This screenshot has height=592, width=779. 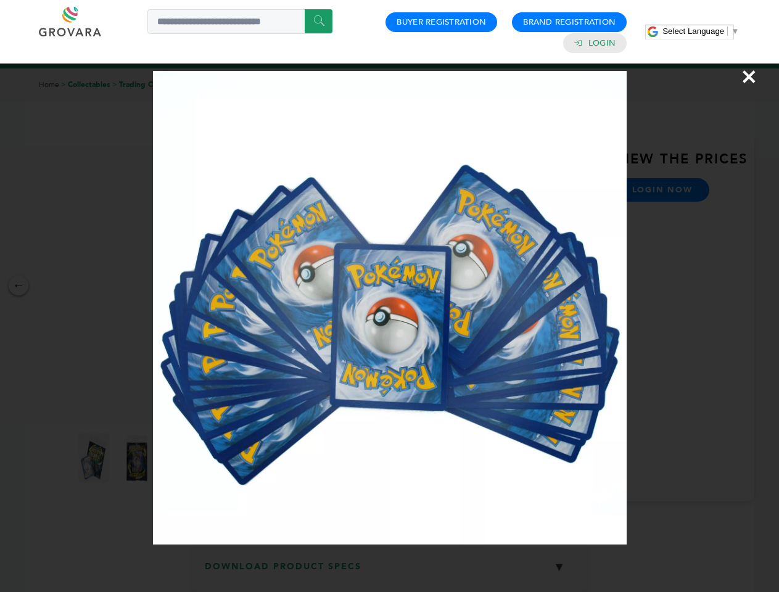 What do you see at coordinates (240, 22) in the screenshot?
I see `input: Search a product or brand...` at bounding box center [240, 22].